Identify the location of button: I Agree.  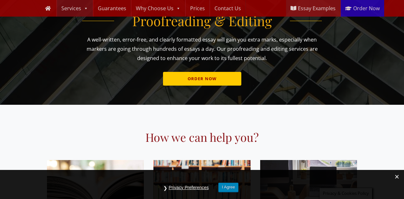
(228, 187).